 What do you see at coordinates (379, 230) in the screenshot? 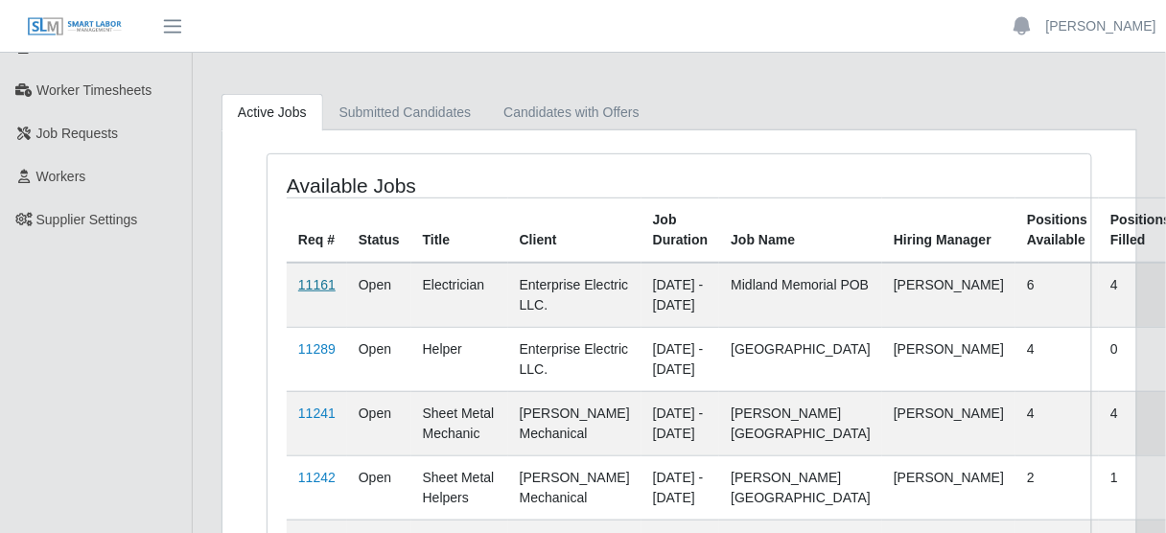
I see `th: Status` at bounding box center [379, 230].